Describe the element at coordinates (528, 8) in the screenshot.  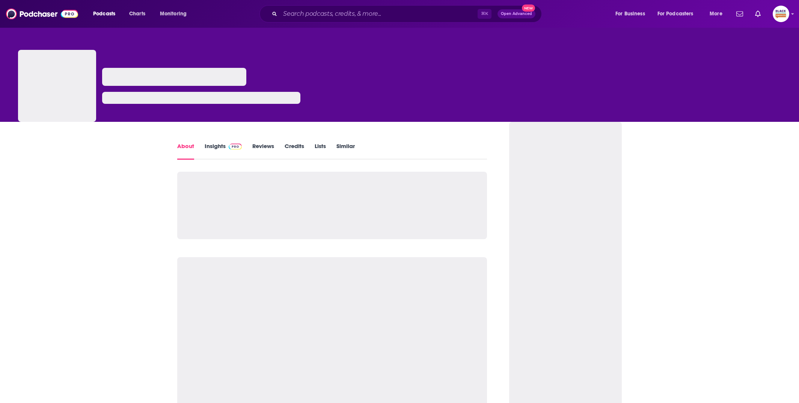
I see `span: New` at that location.